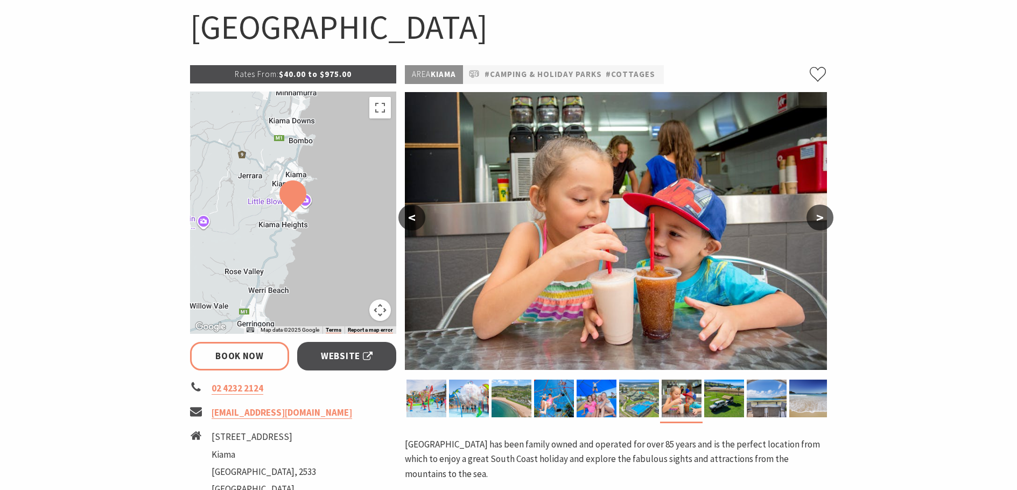 This screenshot has width=1017, height=490. What do you see at coordinates (766, 398) in the screenshot?
I see `img: Beach View Cabins` at bounding box center [766, 398].